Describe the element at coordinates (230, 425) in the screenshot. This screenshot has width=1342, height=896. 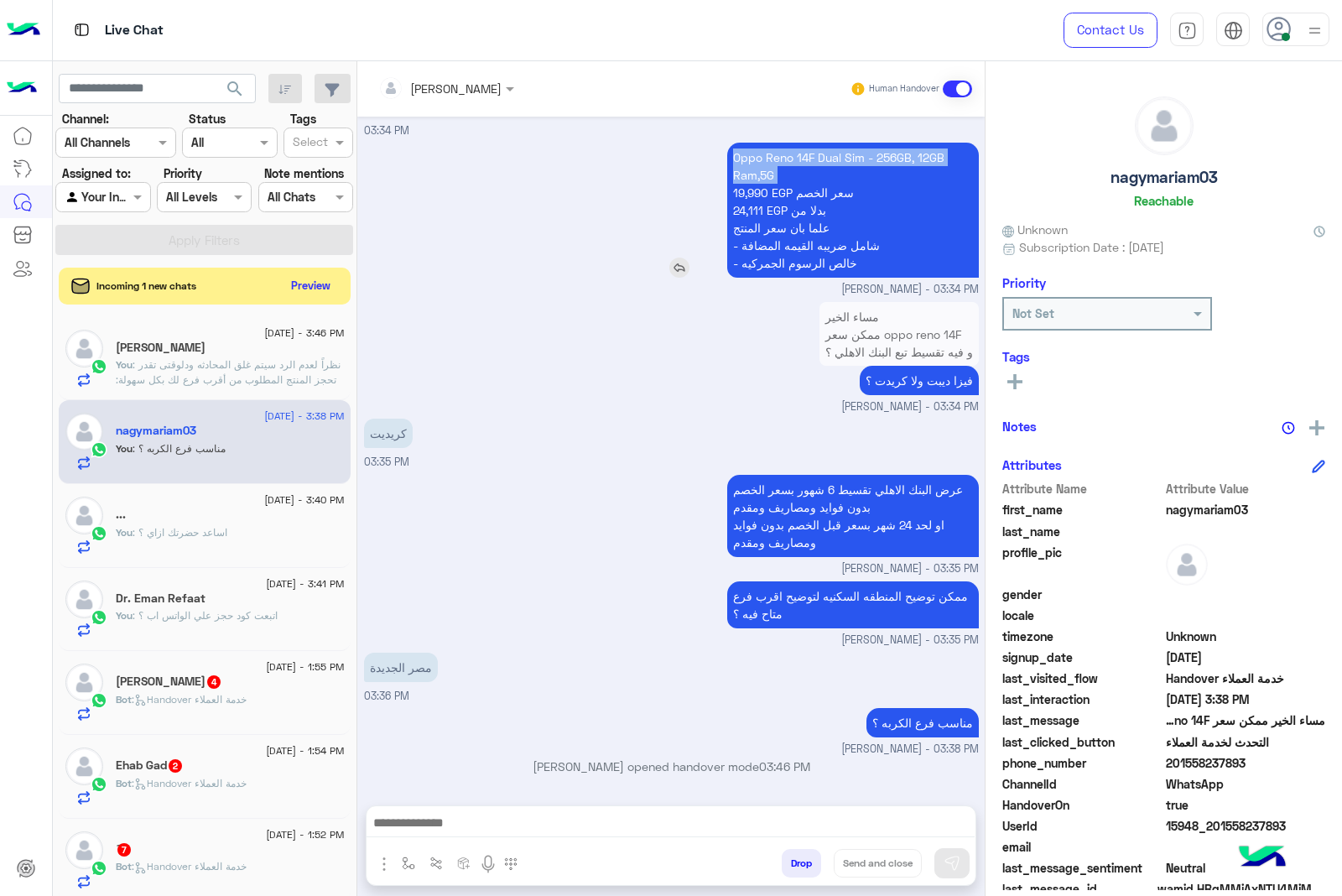
I see `span: نظراً لعدم الرد سيتم غلق المحادثه ودلوقتى تقدر تحجز المنتج المطلوب من أقرب فرع لك بكل سهولة: 1️⃣ ...` at that location.